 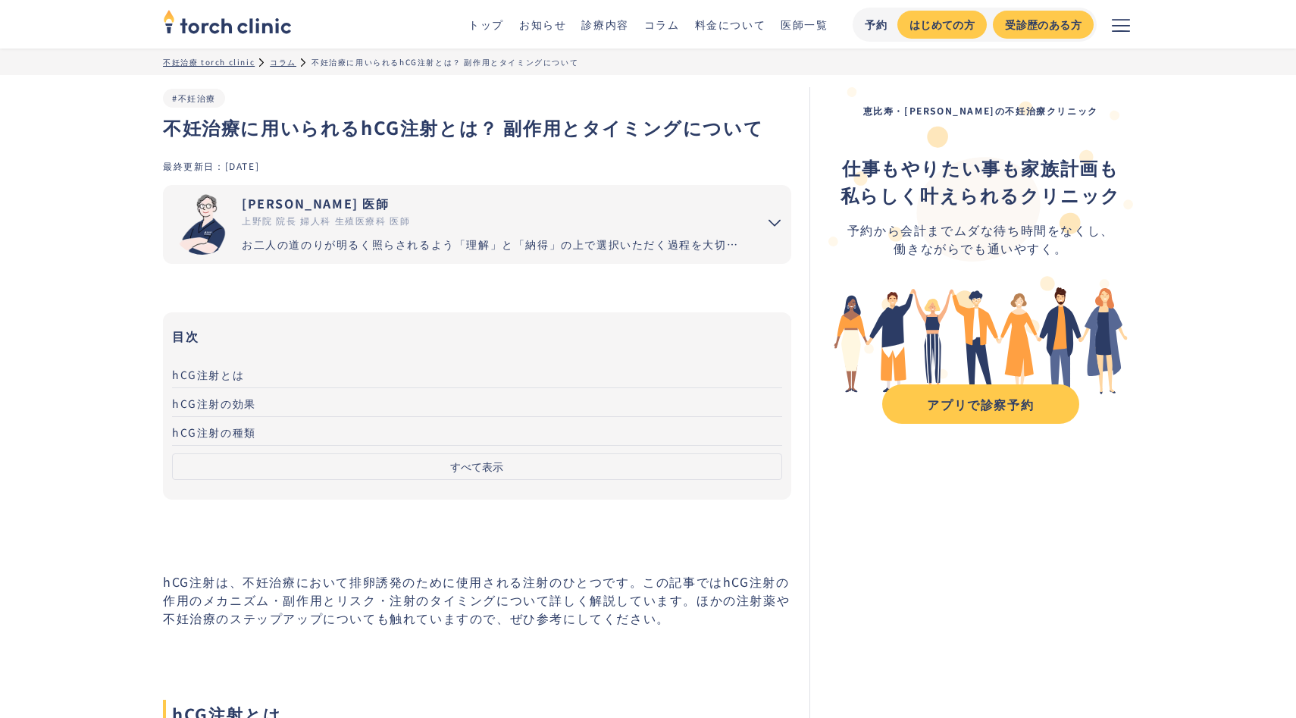 What do you see at coordinates (214, 432) in the screenshot?
I see `span: hCG注射の種類` at bounding box center [214, 432].